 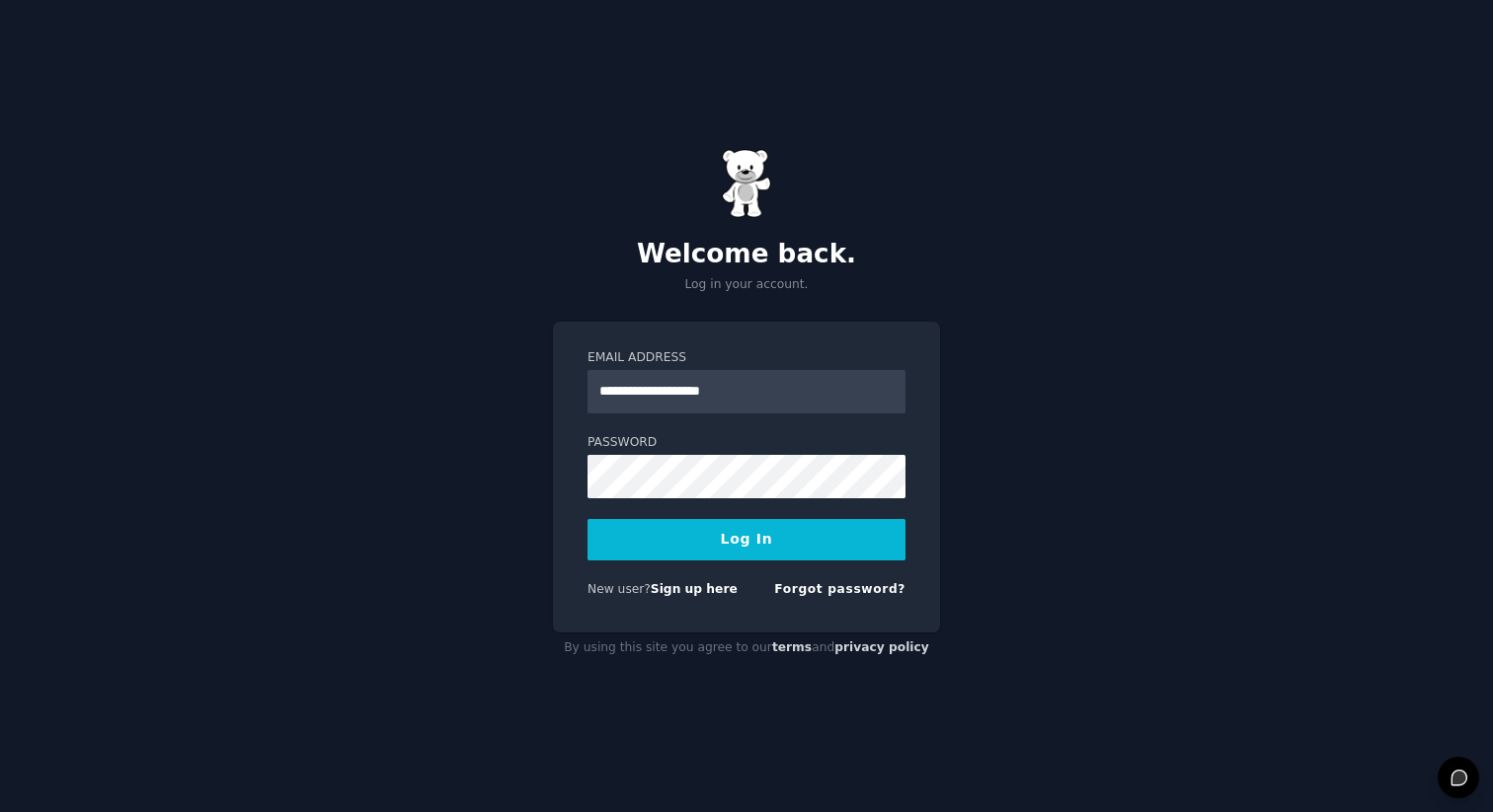 What do you see at coordinates (694, 589) in the screenshot?
I see `a: Sign up here` at bounding box center [694, 589].